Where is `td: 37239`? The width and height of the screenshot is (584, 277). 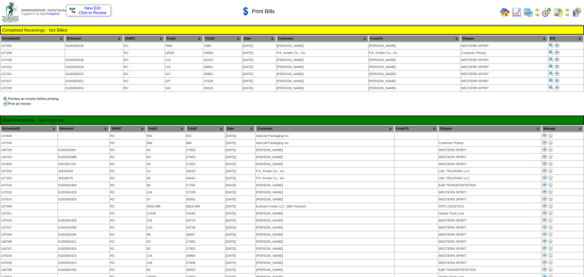
td: 37239 is located at coordinates (206, 192).